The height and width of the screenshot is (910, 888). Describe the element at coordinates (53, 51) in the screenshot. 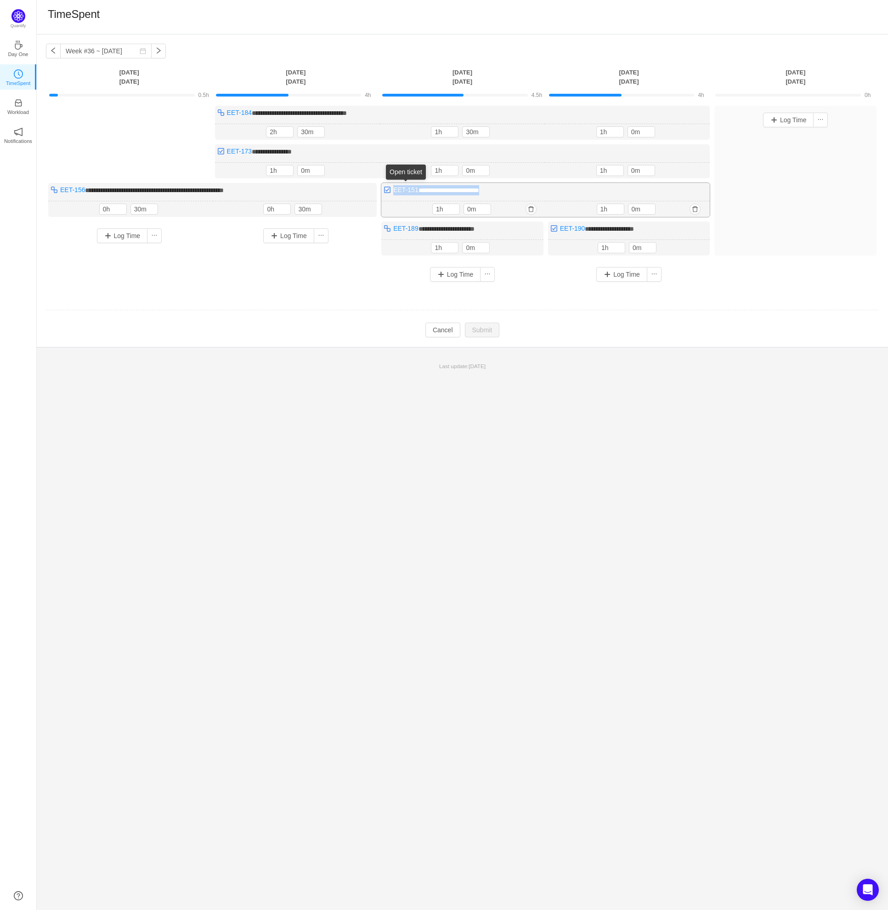

I see `button: icon: left` at that location.